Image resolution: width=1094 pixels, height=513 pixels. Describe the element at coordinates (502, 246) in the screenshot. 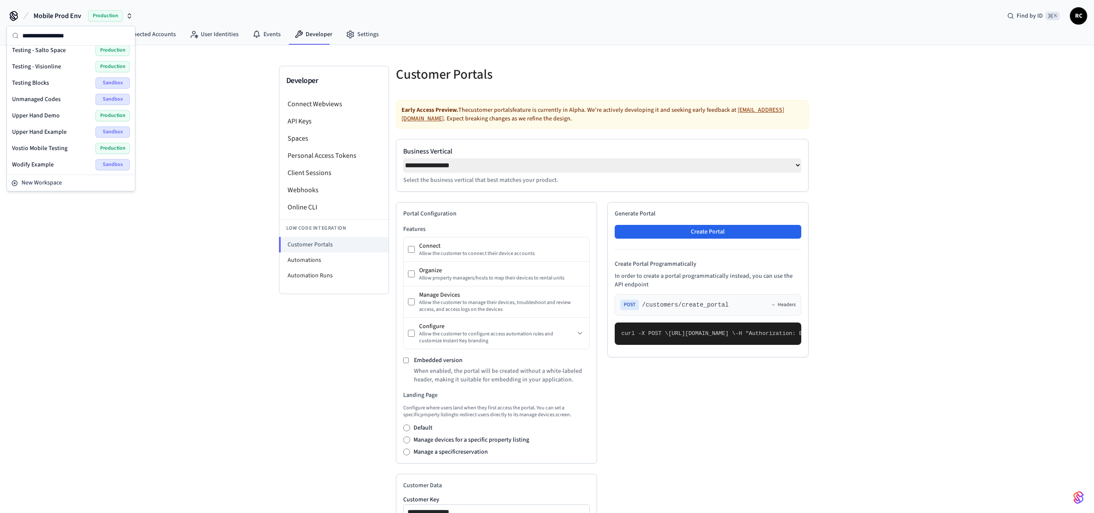

I see `div: Connect` at that location.